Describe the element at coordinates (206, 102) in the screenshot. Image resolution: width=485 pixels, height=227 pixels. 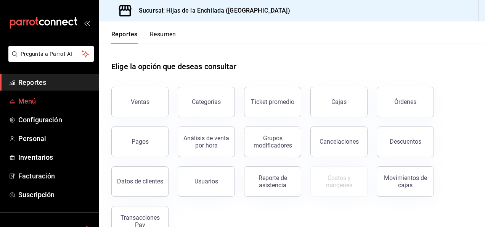
I see `button: Categorías` at that location.